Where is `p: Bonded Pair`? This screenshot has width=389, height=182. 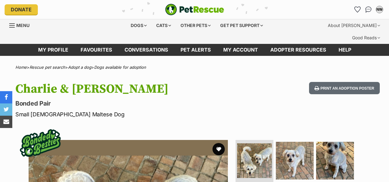
p: Bonded Pair is located at coordinates (126, 104).